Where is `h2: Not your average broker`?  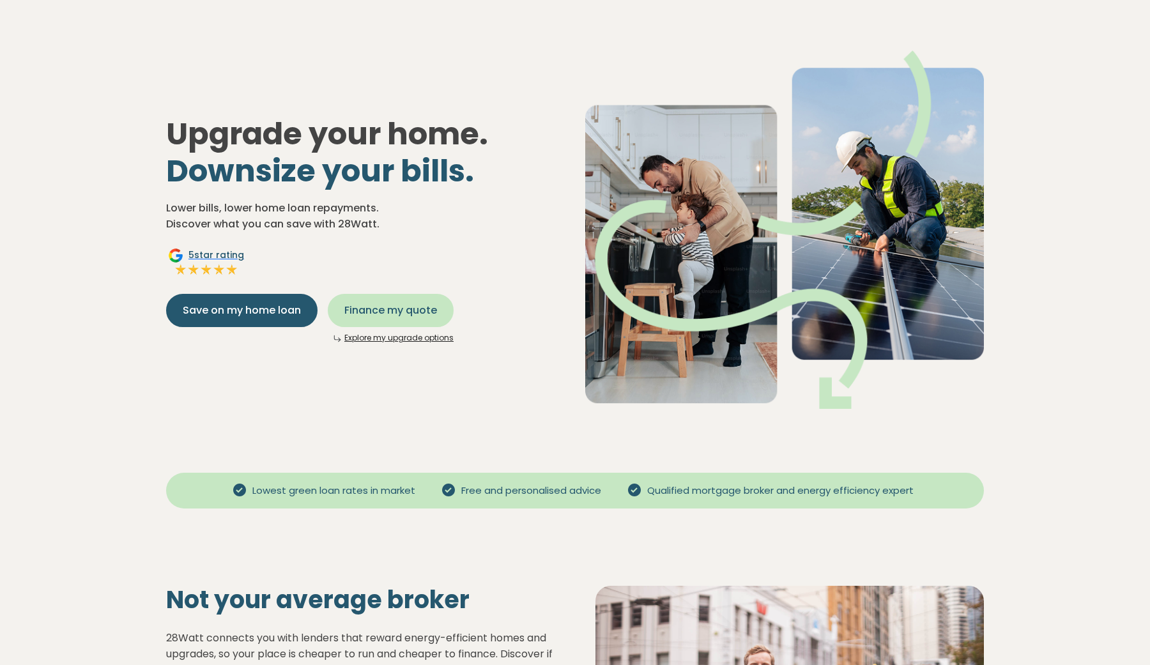
h2: Not your average broker is located at coordinates (360, 600).